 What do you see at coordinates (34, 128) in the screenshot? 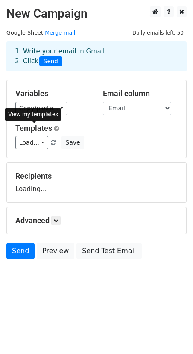
I see `a: Templates` at bounding box center [34, 128].